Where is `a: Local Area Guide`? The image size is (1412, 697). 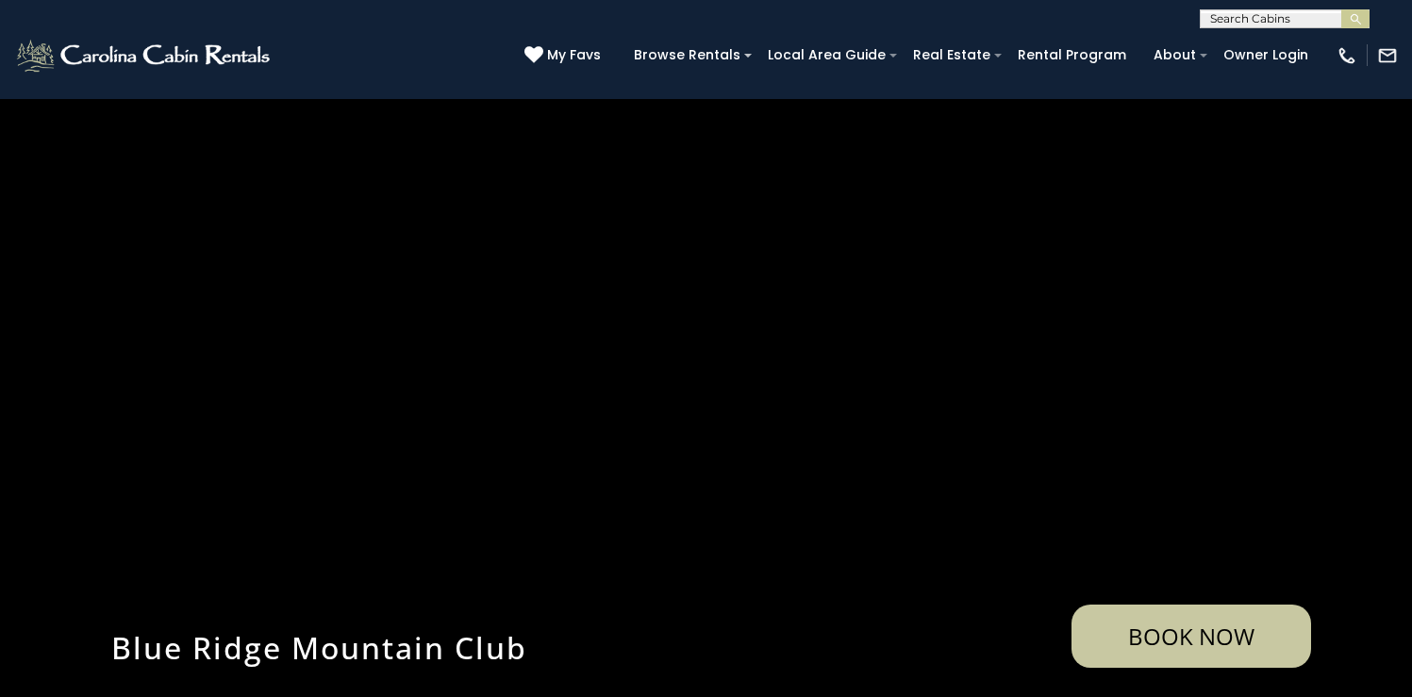
a: Local Area Guide is located at coordinates (826, 55).